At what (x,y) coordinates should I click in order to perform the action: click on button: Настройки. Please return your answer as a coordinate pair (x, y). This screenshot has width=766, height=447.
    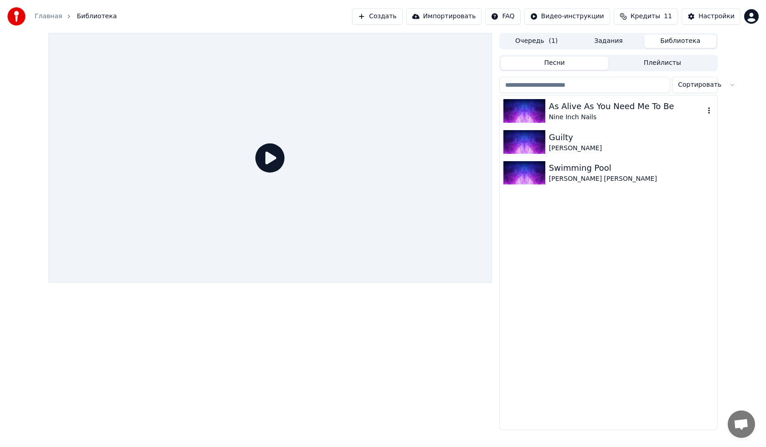
    Looking at the image, I should click on (711, 16).